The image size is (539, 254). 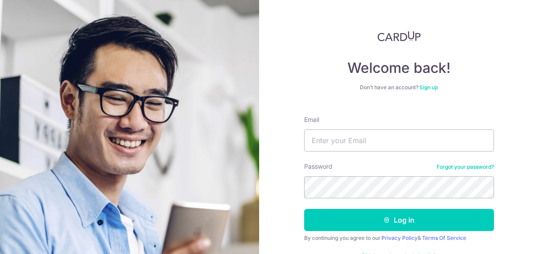 What do you see at coordinates (444, 238) in the screenshot?
I see `a: Terms Of Service` at bounding box center [444, 238].